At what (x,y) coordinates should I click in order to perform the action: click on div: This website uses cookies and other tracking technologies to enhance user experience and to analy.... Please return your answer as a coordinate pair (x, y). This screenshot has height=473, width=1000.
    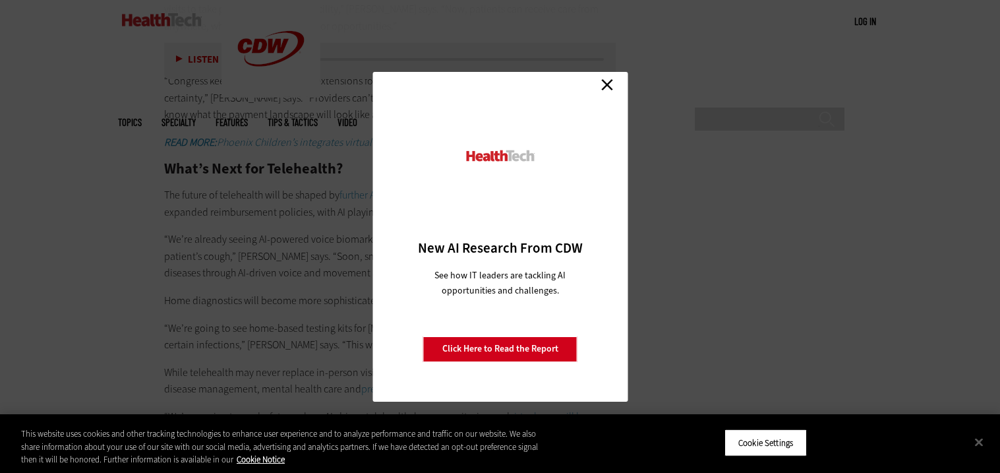
    Looking at the image, I should click on (285, 446).